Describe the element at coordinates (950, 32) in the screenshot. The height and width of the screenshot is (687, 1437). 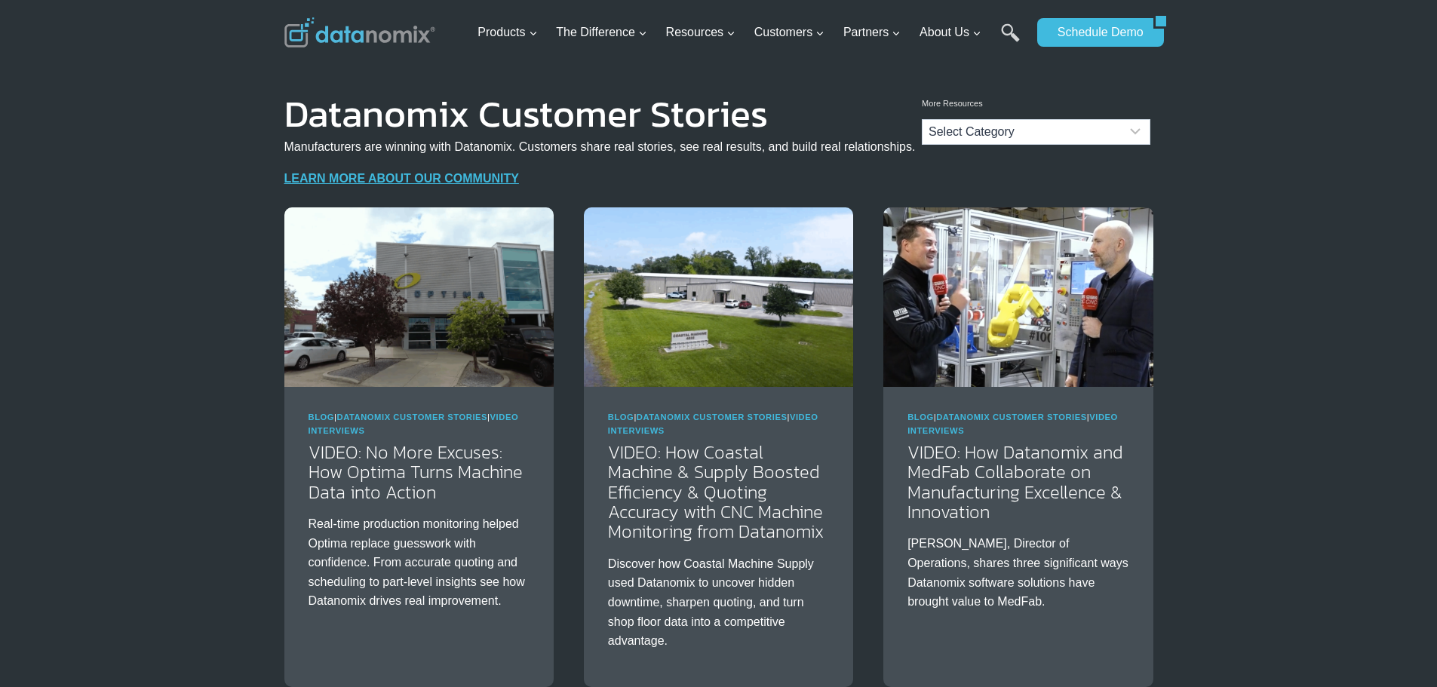
I see `span: About Us` at that location.